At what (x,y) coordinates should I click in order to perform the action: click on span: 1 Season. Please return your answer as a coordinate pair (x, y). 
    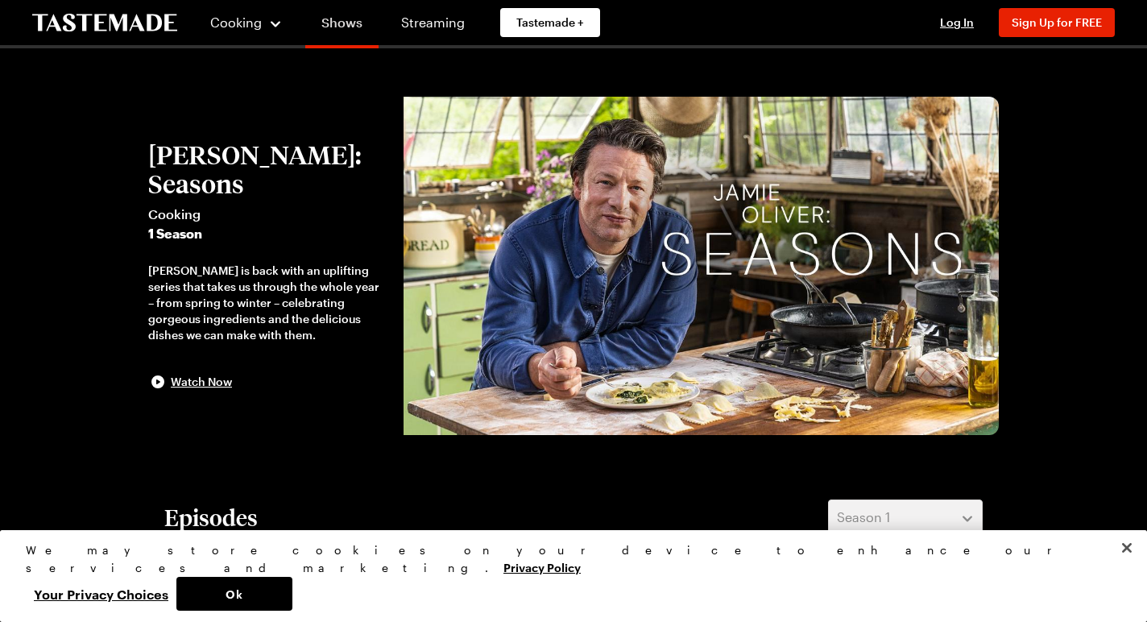
    Looking at the image, I should click on (267, 234).